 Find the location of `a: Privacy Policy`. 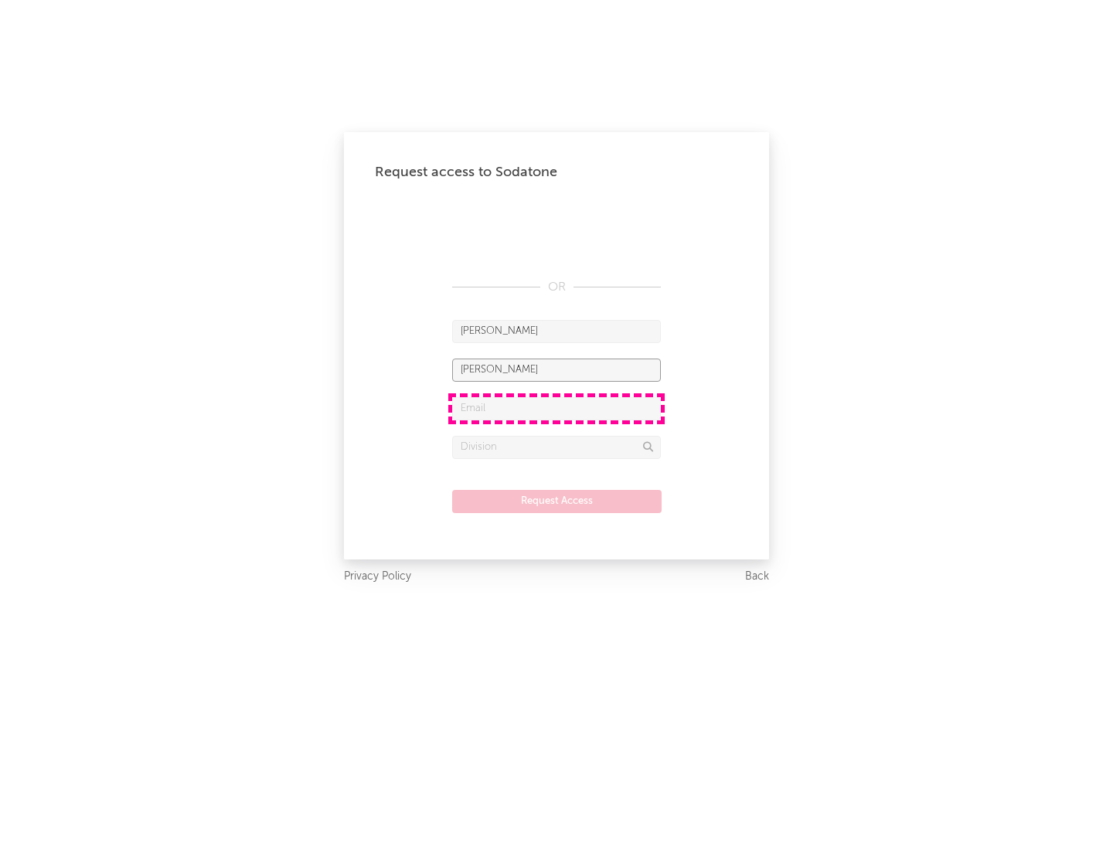

a: Privacy Policy is located at coordinates (377, 577).